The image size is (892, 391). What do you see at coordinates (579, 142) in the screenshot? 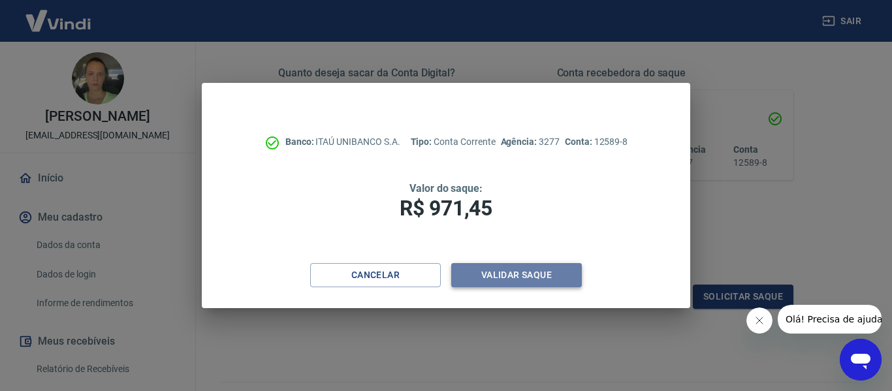
I see `span: Conta:` at bounding box center [579, 142].